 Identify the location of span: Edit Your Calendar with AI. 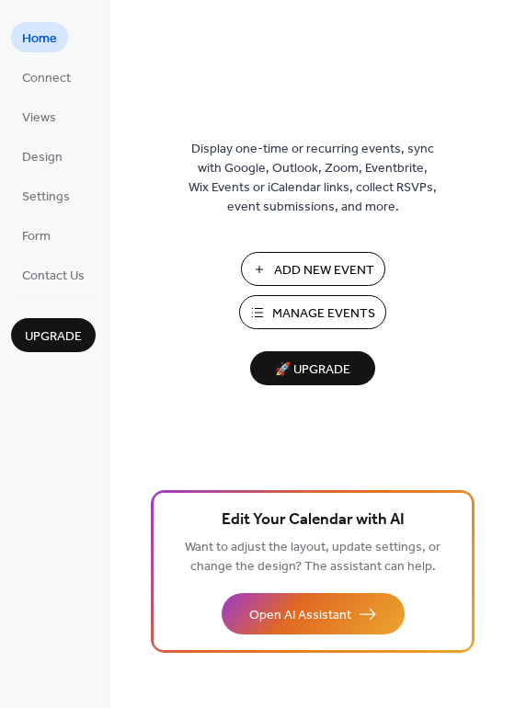
(313, 520).